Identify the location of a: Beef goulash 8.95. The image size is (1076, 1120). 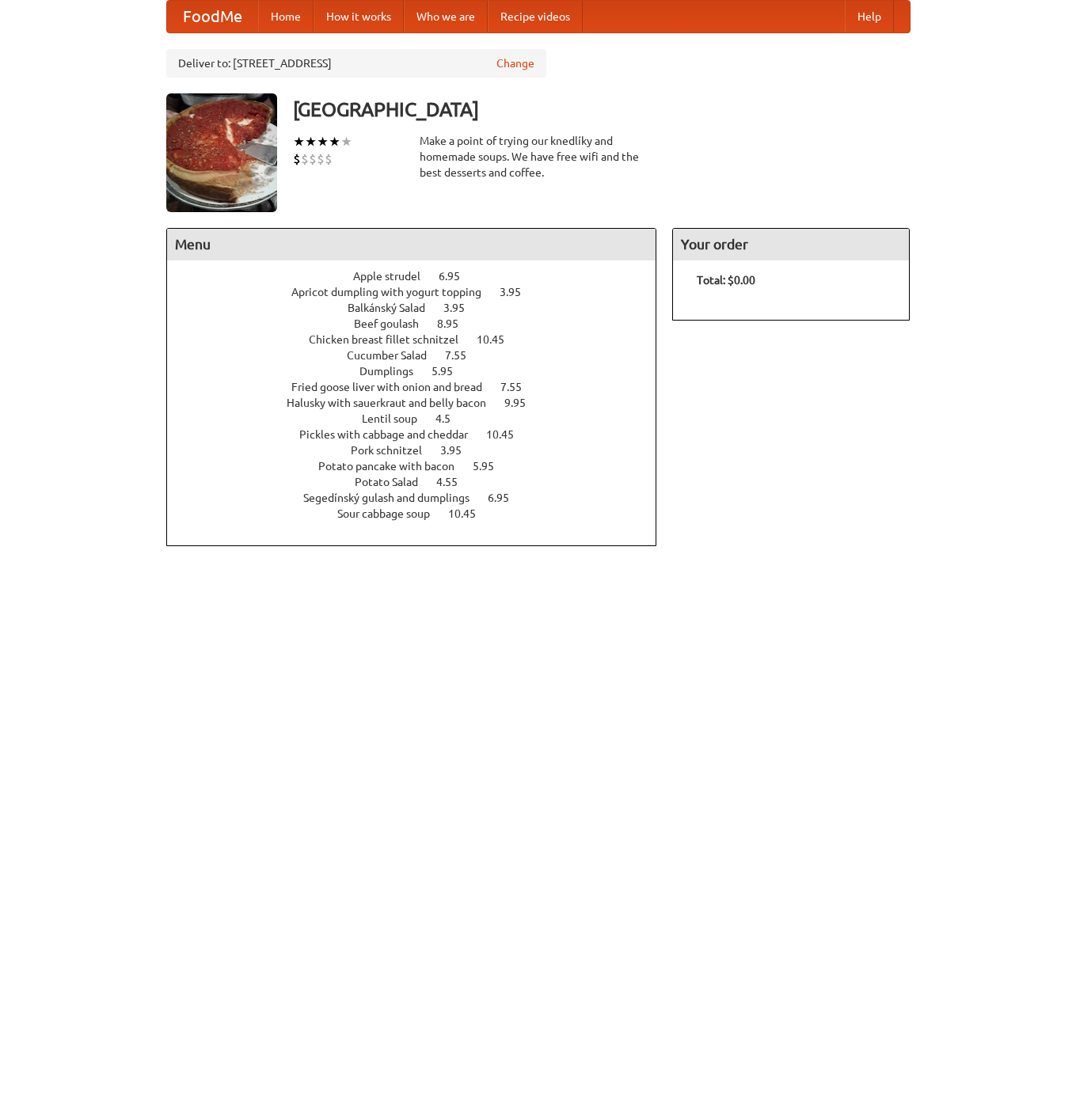
(420, 324).